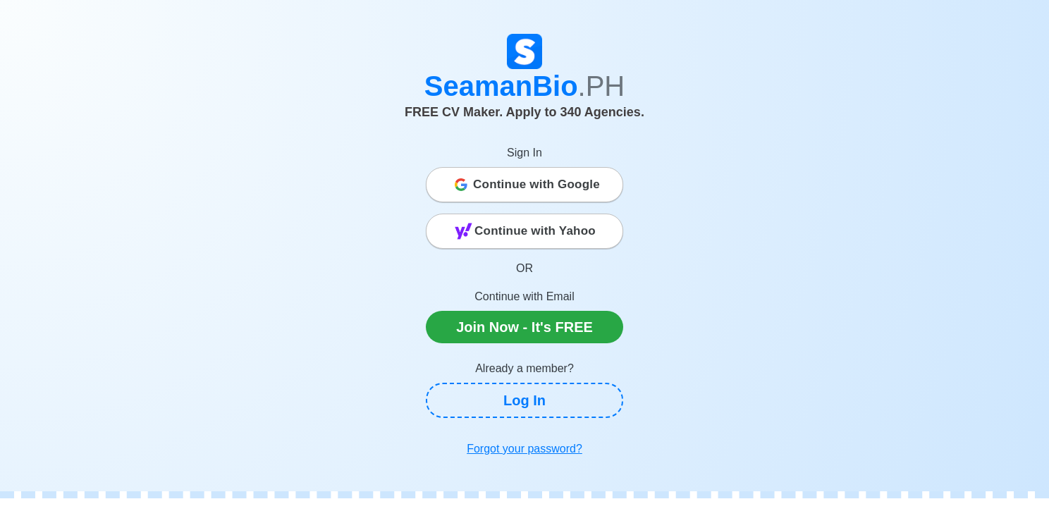 The width and height of the screenshot is (1049, 523). Describe the element at coordinates (601, 86) in the screenshot. I see `span: .PH` at that location.